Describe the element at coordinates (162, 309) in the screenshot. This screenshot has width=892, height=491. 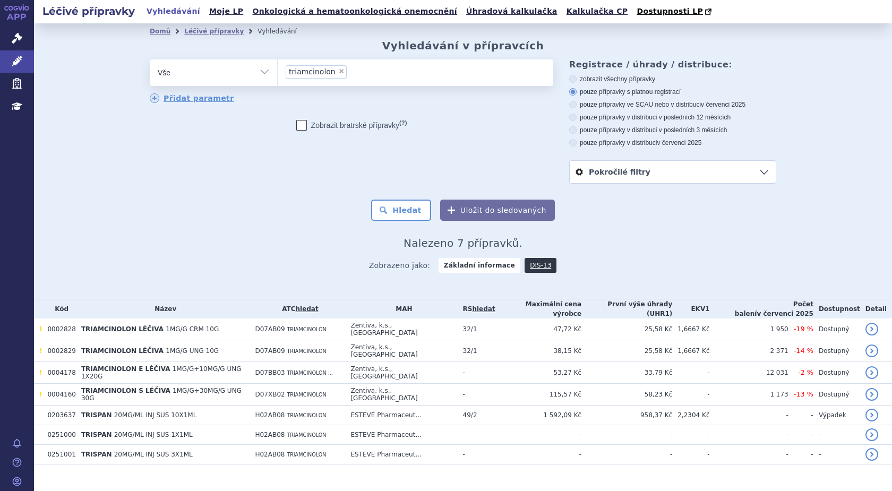
I see `th: Název` at that location.